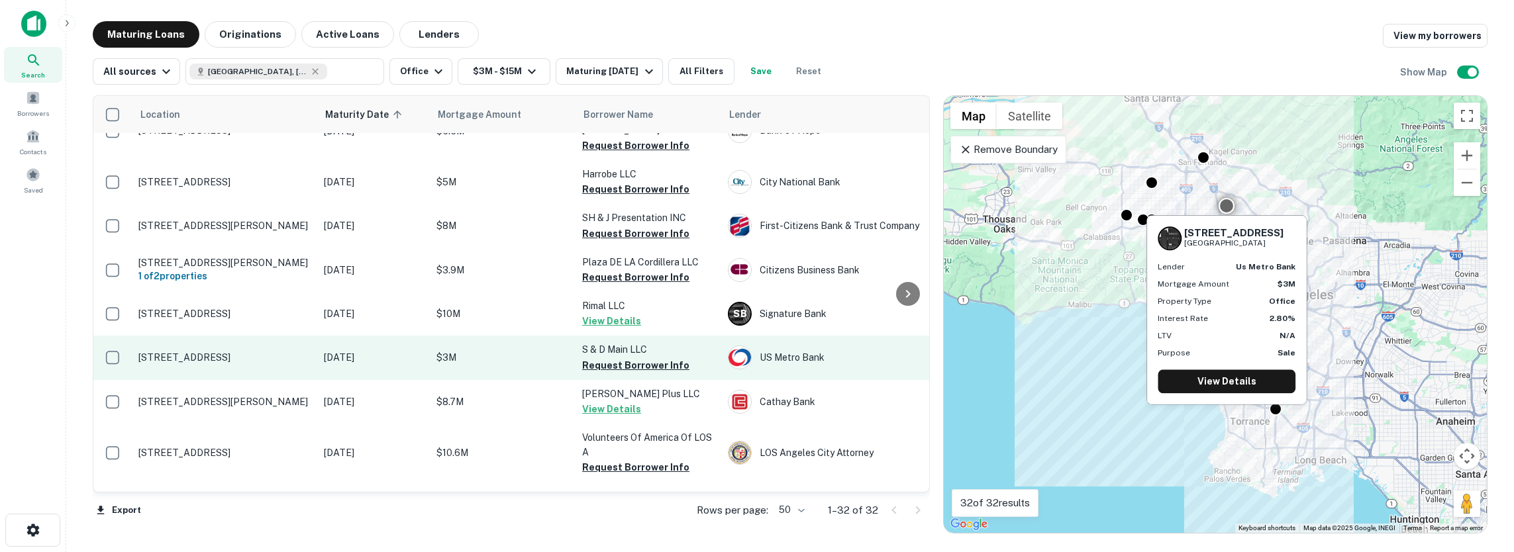  I want to click on p: Remove Boundary, so click(1008, 150).